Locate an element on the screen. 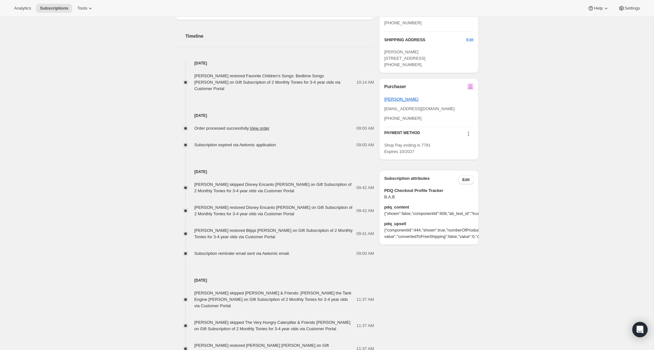  button: Subscriptions is located at coordinates (54, 8).